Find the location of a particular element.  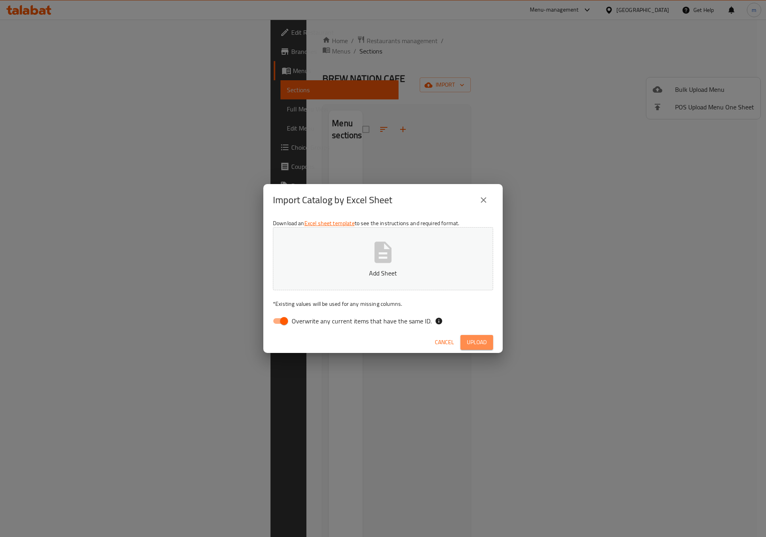

h2: Import Catalog by Excel Sheet is located at coordinates (332, 200).